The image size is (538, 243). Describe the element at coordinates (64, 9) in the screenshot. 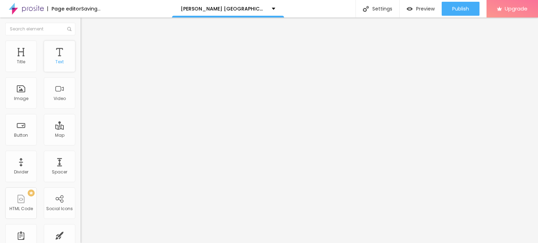

I see `div: Page editor` at that location.